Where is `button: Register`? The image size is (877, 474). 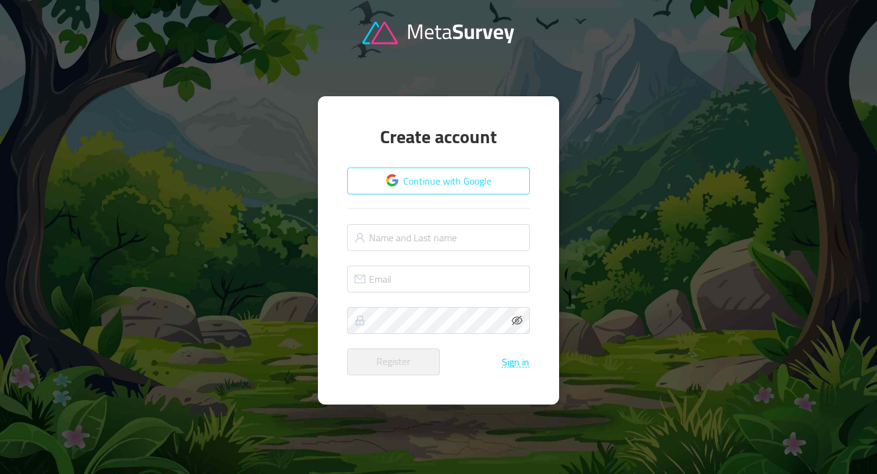
button: Register is located at coordinates (394, 362).